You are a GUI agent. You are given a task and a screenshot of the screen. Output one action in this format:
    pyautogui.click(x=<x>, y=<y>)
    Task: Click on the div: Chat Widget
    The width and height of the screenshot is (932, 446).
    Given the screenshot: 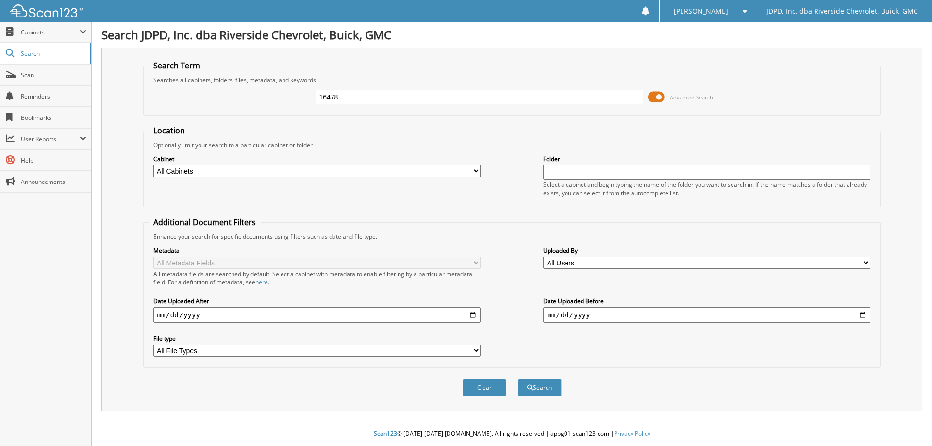 What is the action you would take?
    pyautogui.click(x=908, y=423)
    